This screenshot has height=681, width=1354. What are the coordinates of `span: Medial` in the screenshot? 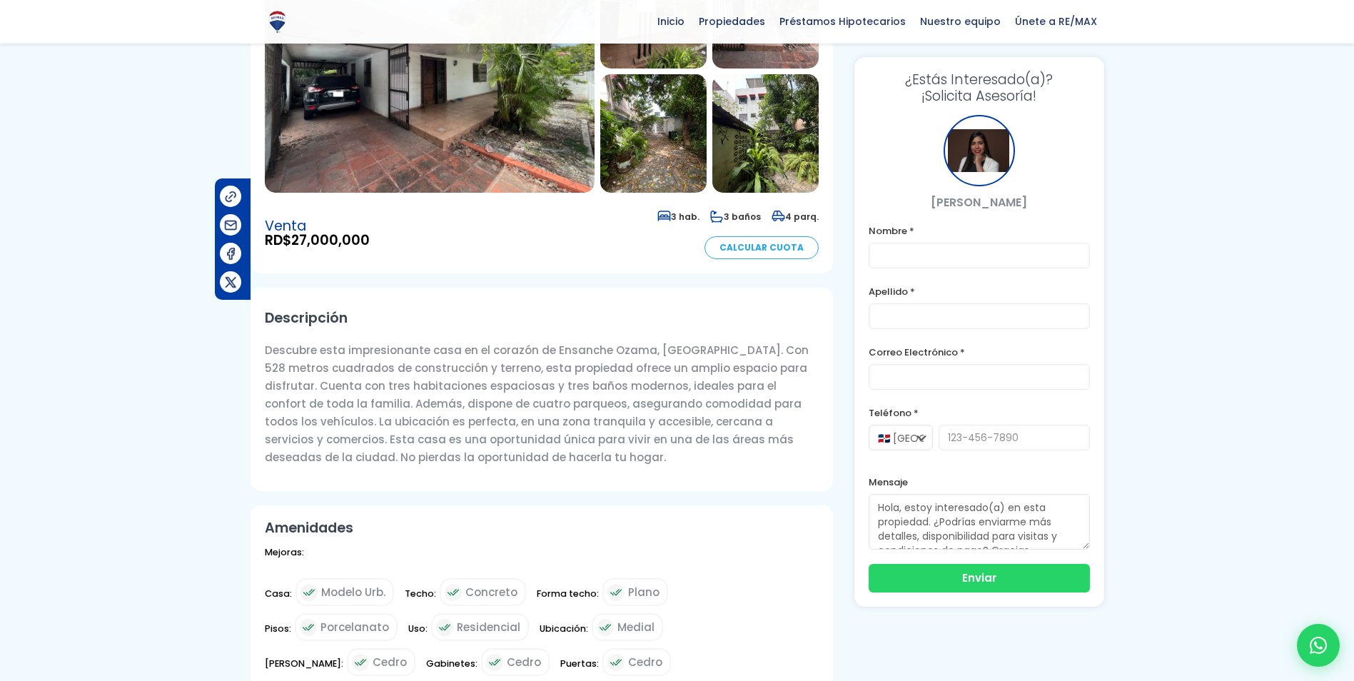 It's located at (636, 627).